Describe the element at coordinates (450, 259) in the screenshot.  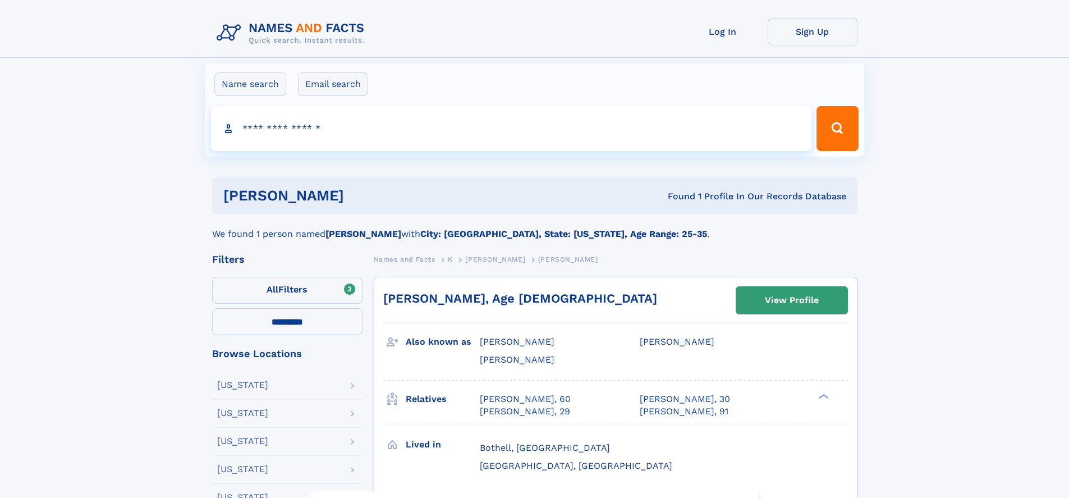
I see `a: K` at that location.